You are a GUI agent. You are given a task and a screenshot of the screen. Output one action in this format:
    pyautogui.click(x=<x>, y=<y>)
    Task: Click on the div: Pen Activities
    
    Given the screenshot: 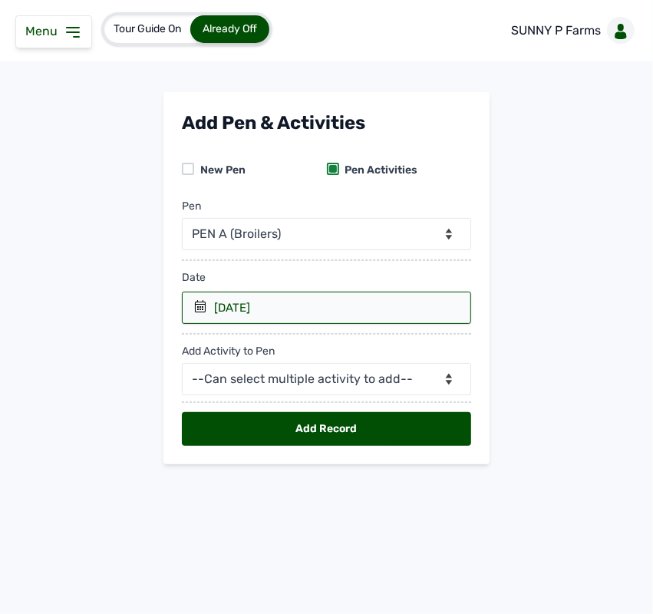 What is the action you would take?
    pyautogui.click(x=379, y=170)
    